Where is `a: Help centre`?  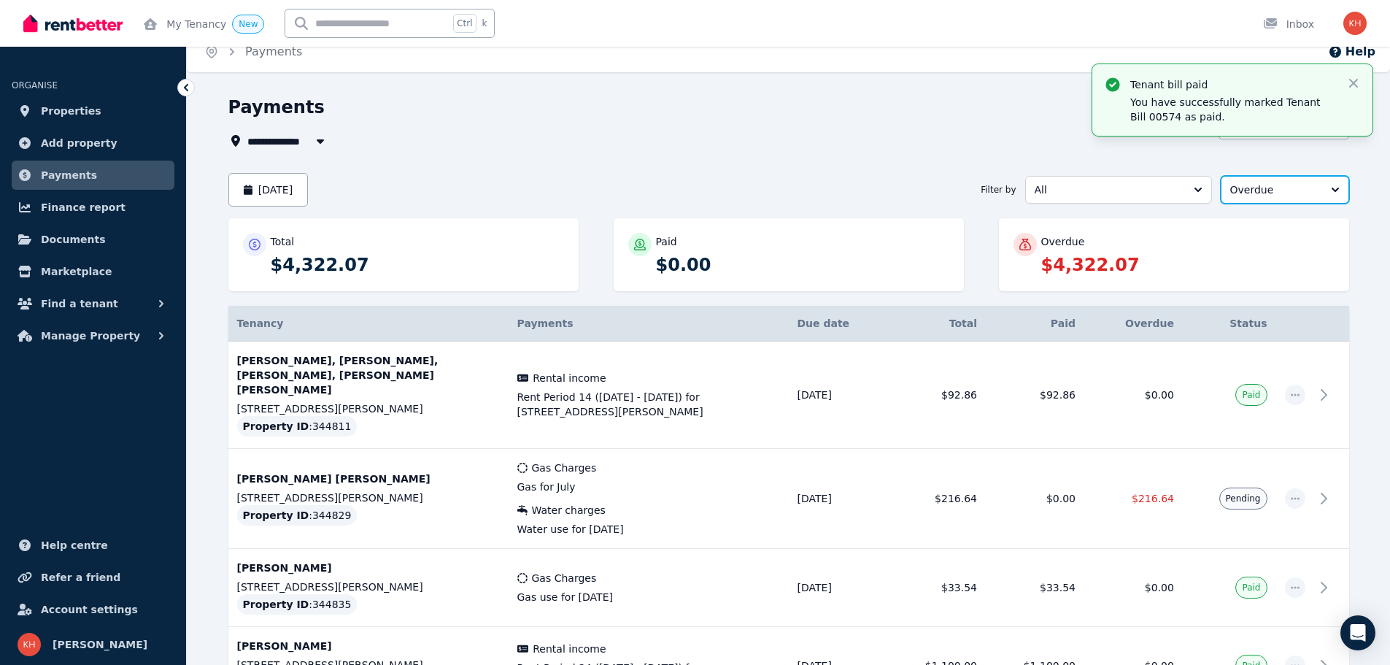 a: Help centre is located at coordinates (93, 545).